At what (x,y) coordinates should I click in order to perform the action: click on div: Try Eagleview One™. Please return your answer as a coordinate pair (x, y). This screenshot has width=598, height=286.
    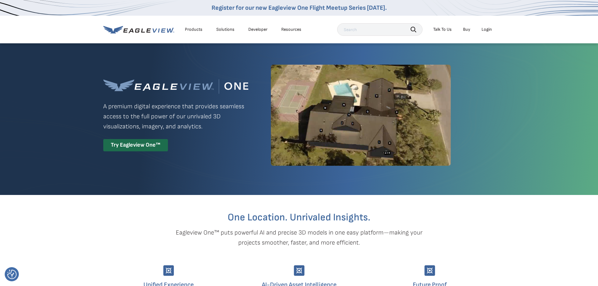
    Looking at the image, I should click on (136, 145).